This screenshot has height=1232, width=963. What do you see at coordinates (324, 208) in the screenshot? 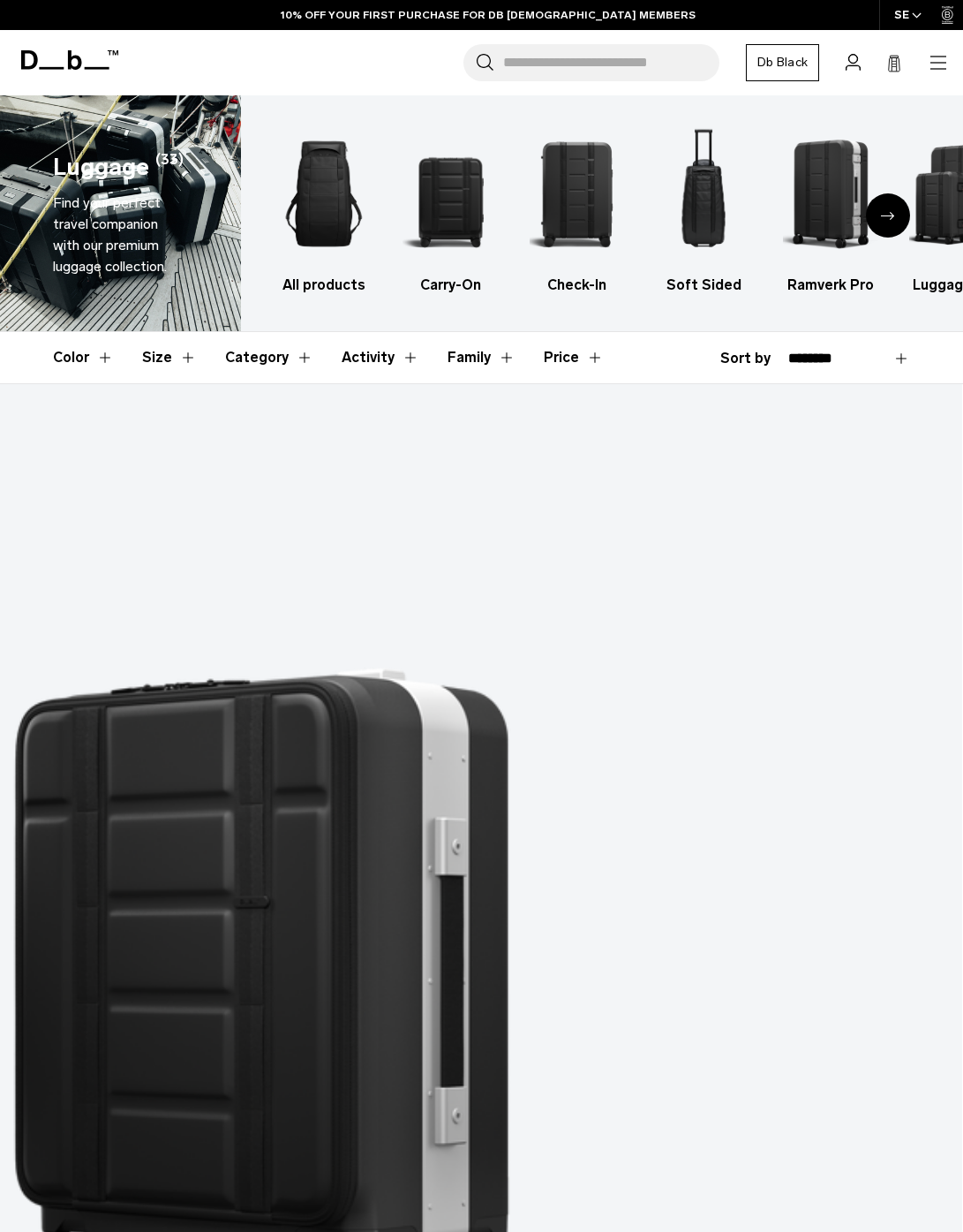
I see `li: 1 / 6` at bounding box center [324, 208].